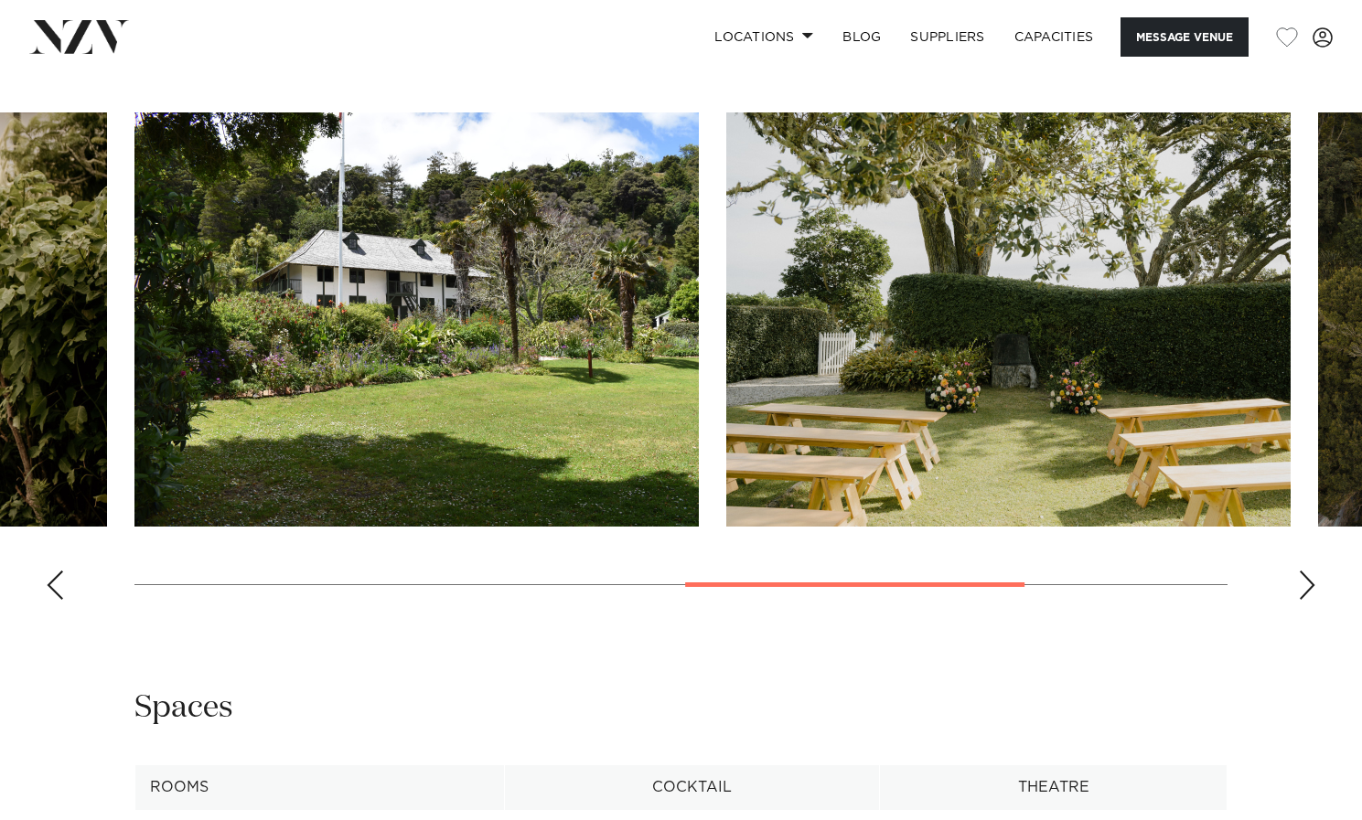 This screenshot has width=1362, height=820. Describe the element at coordinates (1053, 37) in the screenshot. I see `a: Capacities` at that location.